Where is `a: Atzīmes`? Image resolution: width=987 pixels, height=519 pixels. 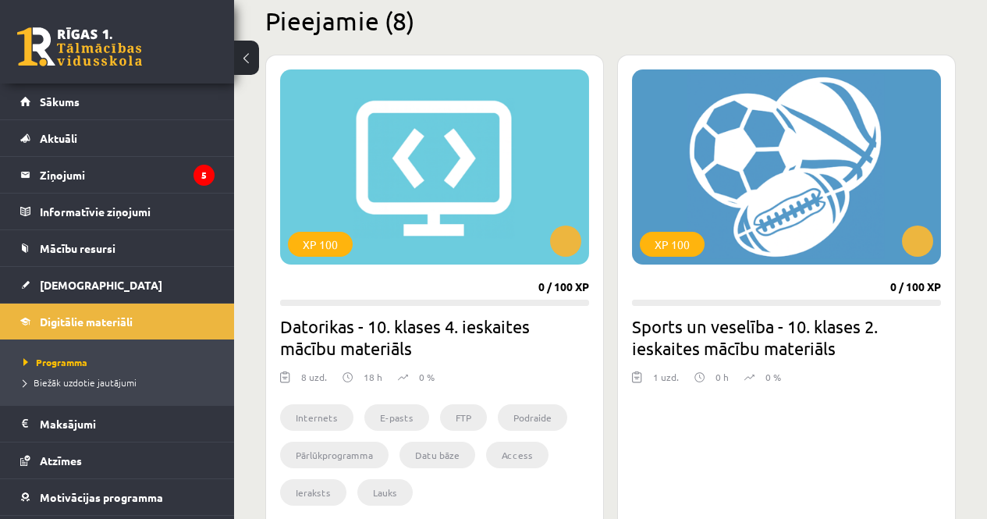
a: Atzīmes is located at coordinates (117, 460).